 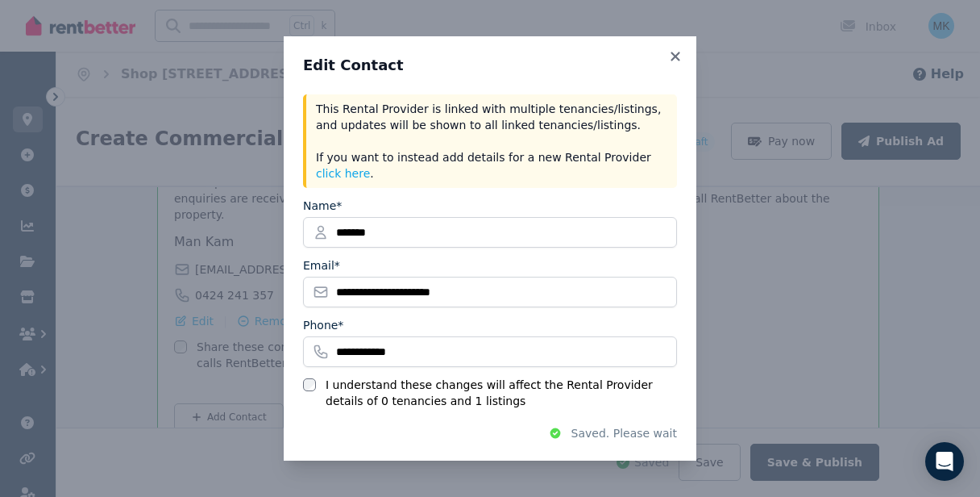 What do you see at coordinates (945, 461) in the screenshot?
I see `div: Open Intercom Messenger` at bounding box center [945, 461].